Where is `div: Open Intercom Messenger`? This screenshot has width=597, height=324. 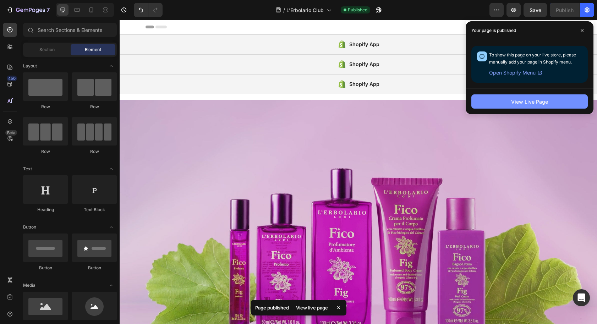
div: Open Intercom Messenger is located at coordinates (581, 298).